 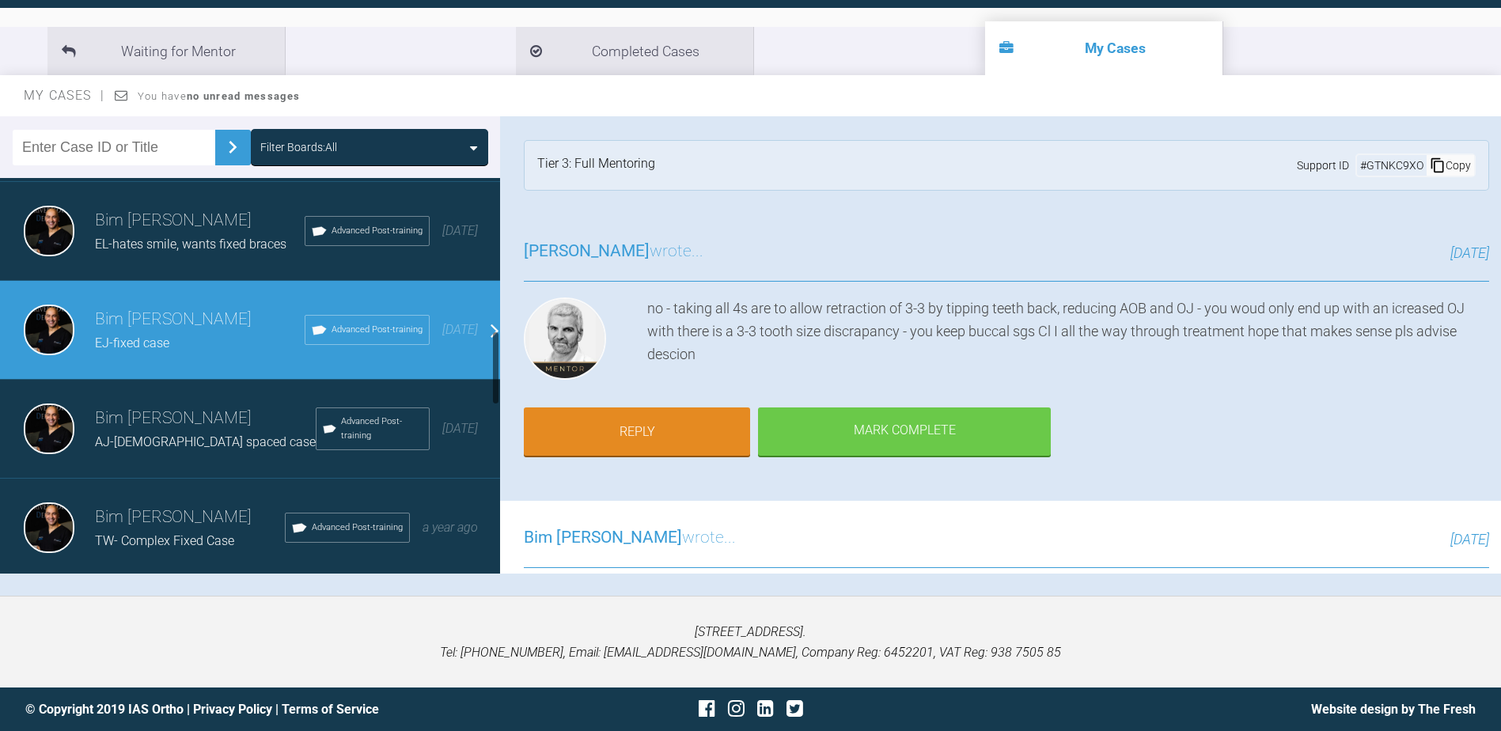 What do you see at coordinates (1391, 165) in the screenshot?
I see `div: # GTNKC9XO` at bounding box center [1391, 165].